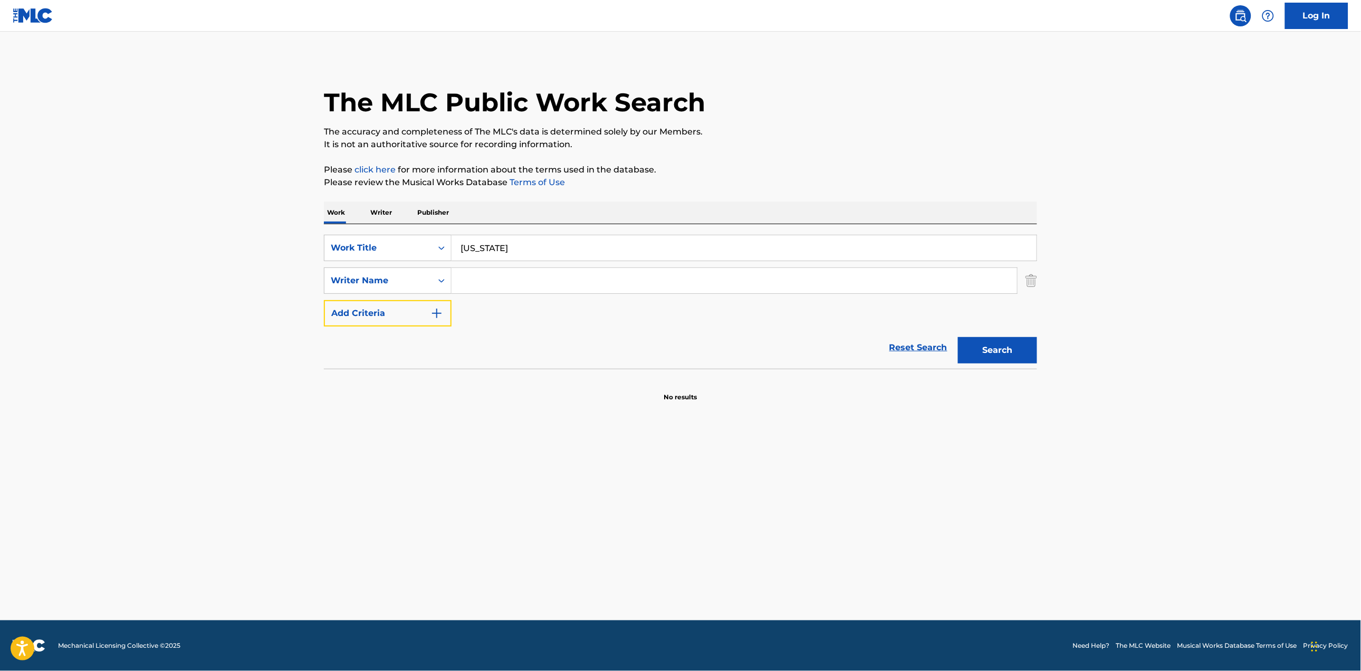 The height and width of the screenshot is (671, 1361). I want to click on form: Search Form, so click(680, 302).